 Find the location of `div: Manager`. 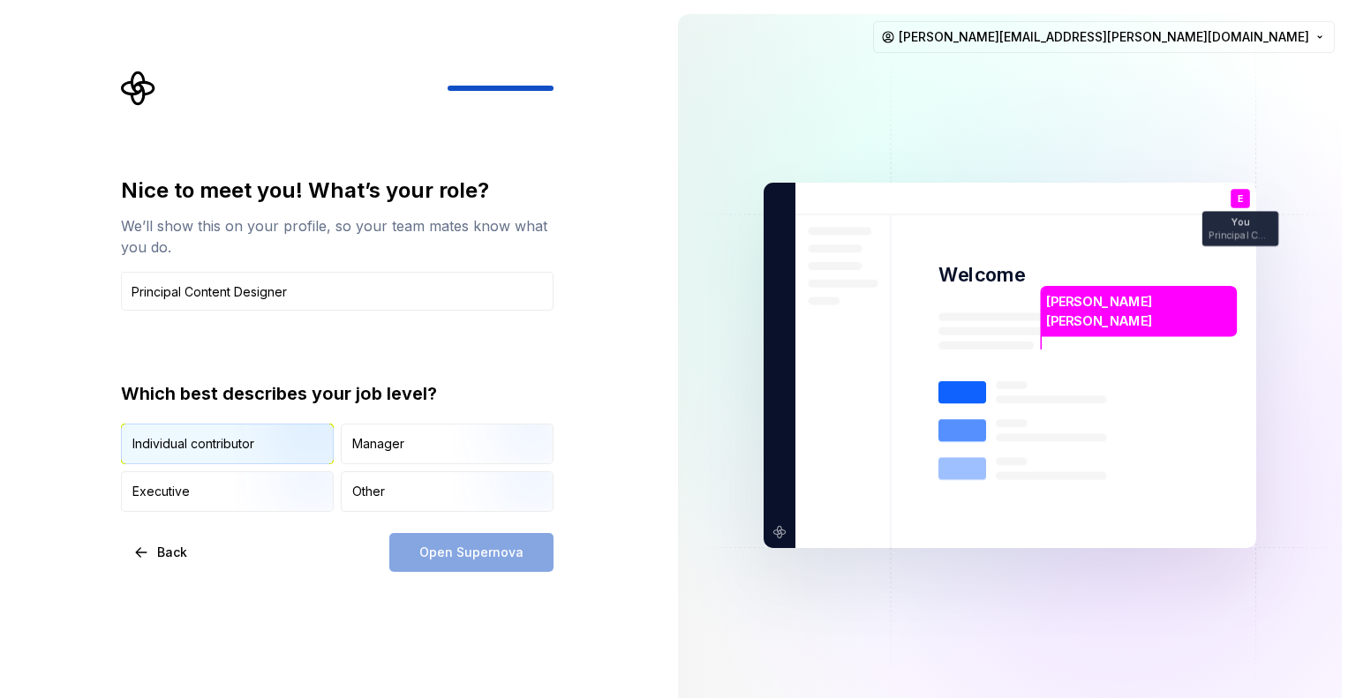

div: Manager is located at coordinates (378, 444).